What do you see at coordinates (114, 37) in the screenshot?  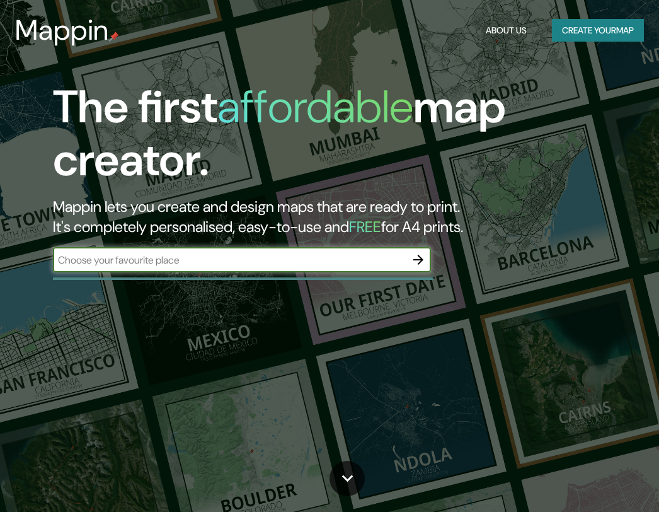 I see `img: mappin-pin` at bounding box center [114, 37].